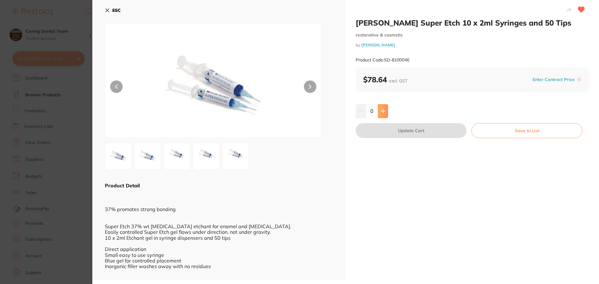  I want to click on button: ESC, so click(113, 10).